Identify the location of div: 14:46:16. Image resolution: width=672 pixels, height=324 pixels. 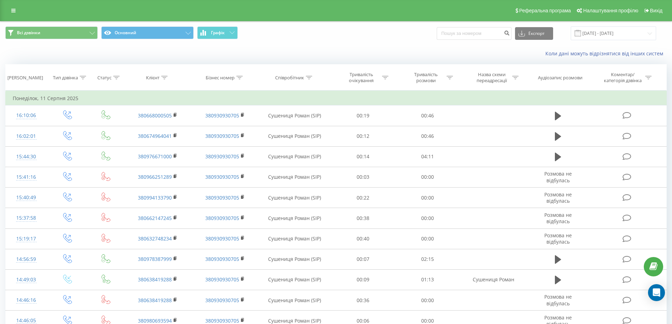
(26, 300).